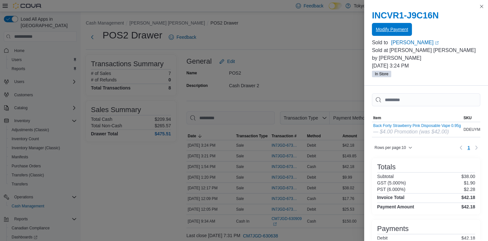 The width and height of the screenshot is (488, 241). What do you see at coordinates (393, 147) in the screenshot?
I see `button: Rows per page:10` at bounding box center [393, 147].